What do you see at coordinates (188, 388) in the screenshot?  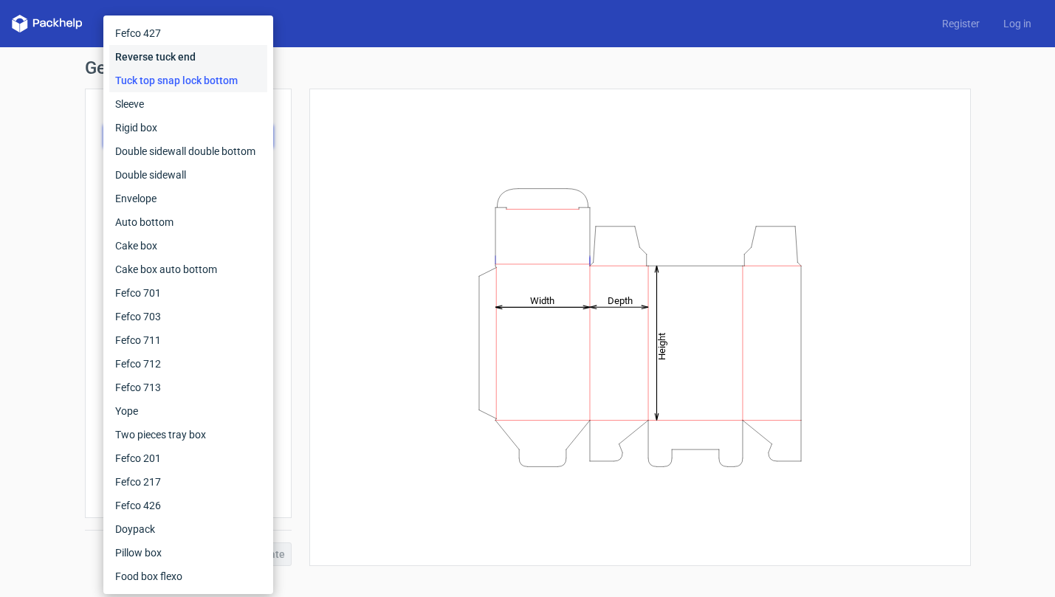 I see `div: Fefco 713` at bounding box center [188, 388].